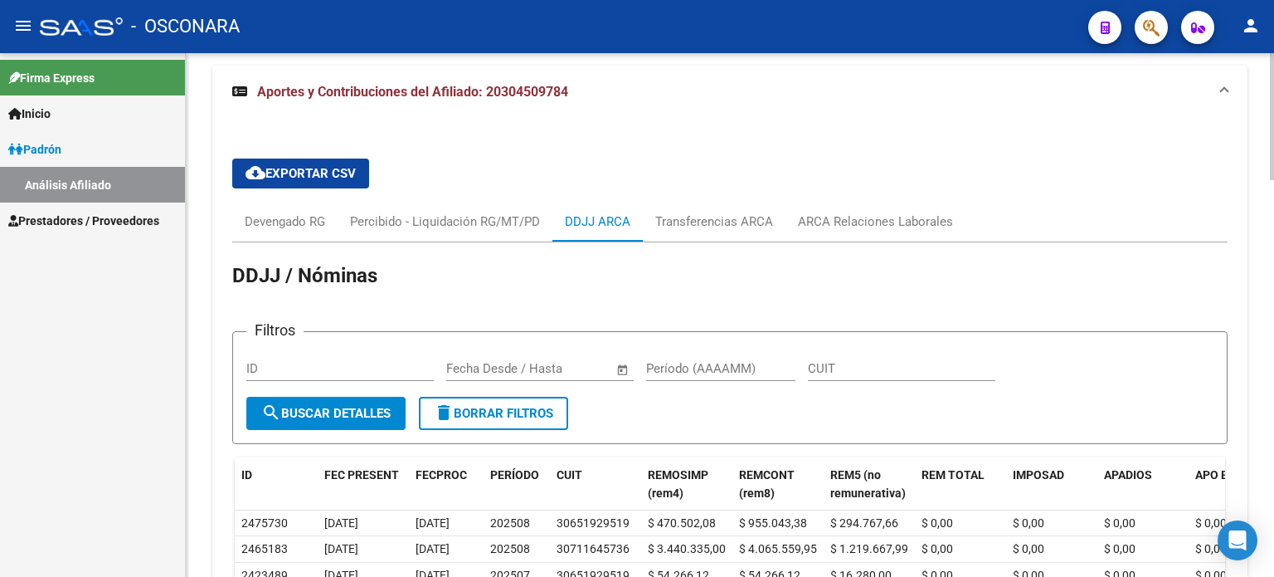 This screenshot has height=577, width=1274. I want to click on mat-icon: search, so click(271, 412).